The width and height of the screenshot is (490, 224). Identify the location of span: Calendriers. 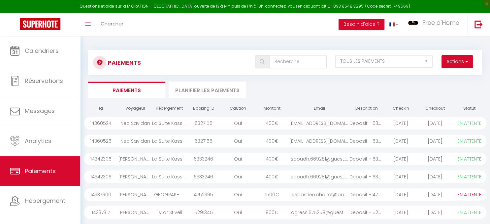
(42, 50).